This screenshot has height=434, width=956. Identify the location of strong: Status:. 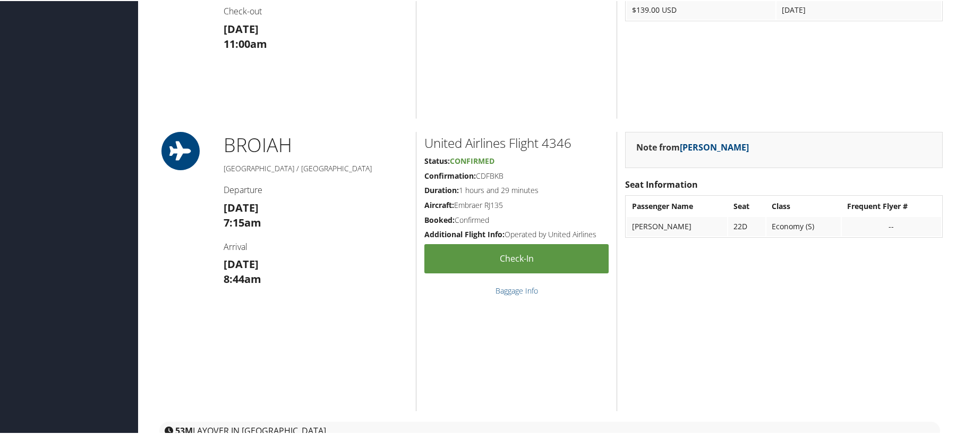
(437, 159).